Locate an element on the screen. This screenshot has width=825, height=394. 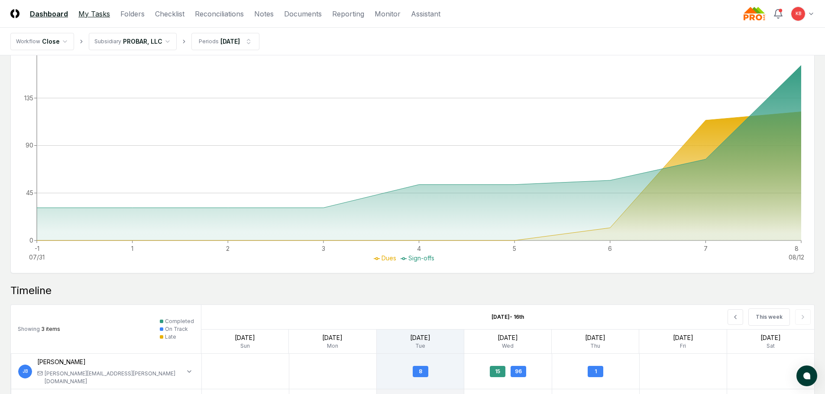
nav: breadcrumb is located at coordinates (135, 42).